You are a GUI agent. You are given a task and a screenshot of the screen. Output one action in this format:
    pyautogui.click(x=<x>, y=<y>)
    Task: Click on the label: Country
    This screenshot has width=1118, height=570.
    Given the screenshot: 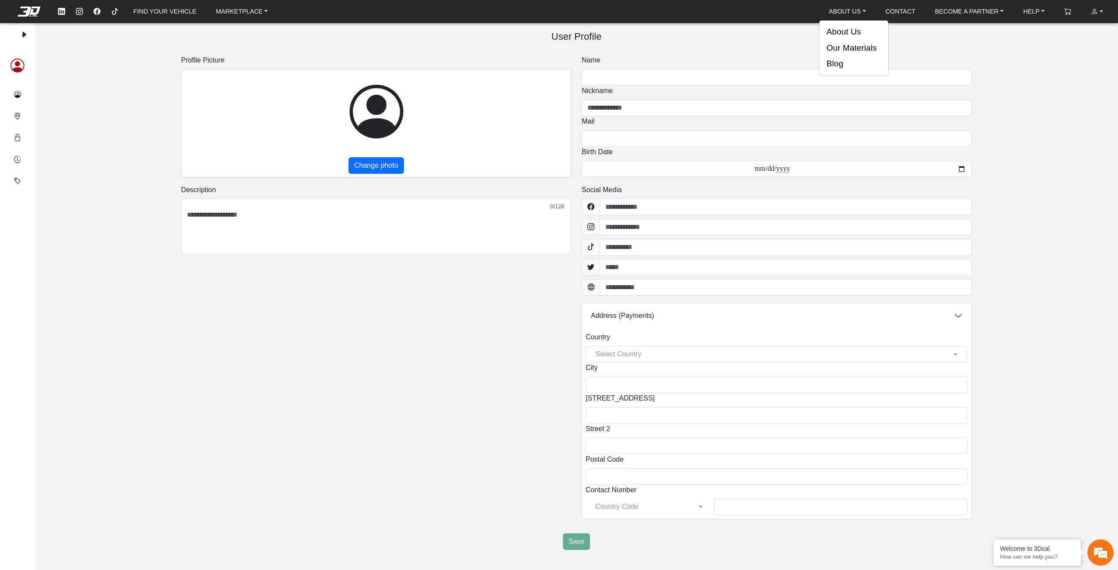 What is the action you would take?
    pyautogui.click(x=598, y=337)
    